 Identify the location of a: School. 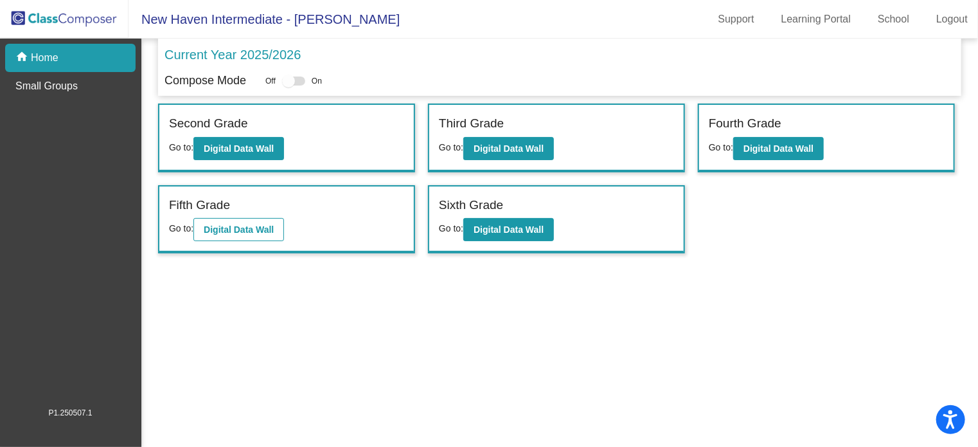
(893, 19).